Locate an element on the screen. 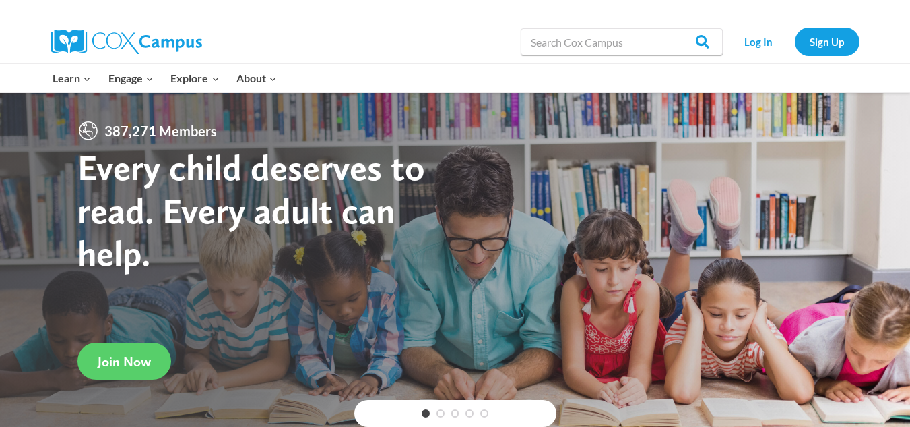 Image resolution: width=910 pixels, height=427 pixels. span: Engage is located at coordinates (131, 78).